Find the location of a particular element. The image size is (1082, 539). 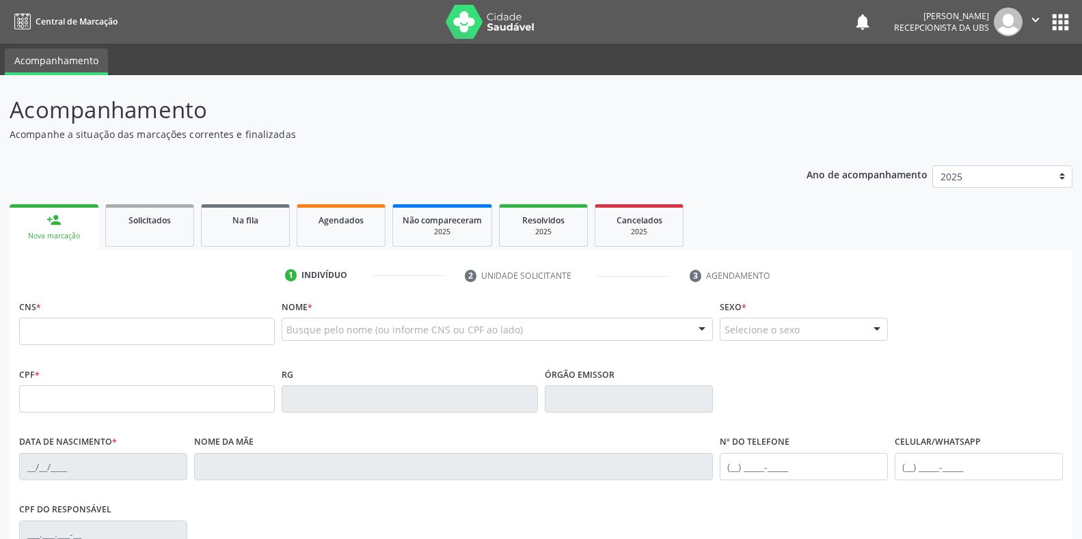

span: Não compareceram is located at coordinates (442, 220).